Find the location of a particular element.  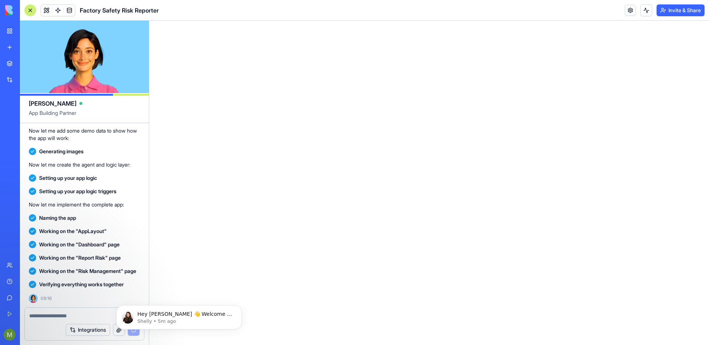

span: Working on the "AppLayout" is located at coordinates (73, 231).